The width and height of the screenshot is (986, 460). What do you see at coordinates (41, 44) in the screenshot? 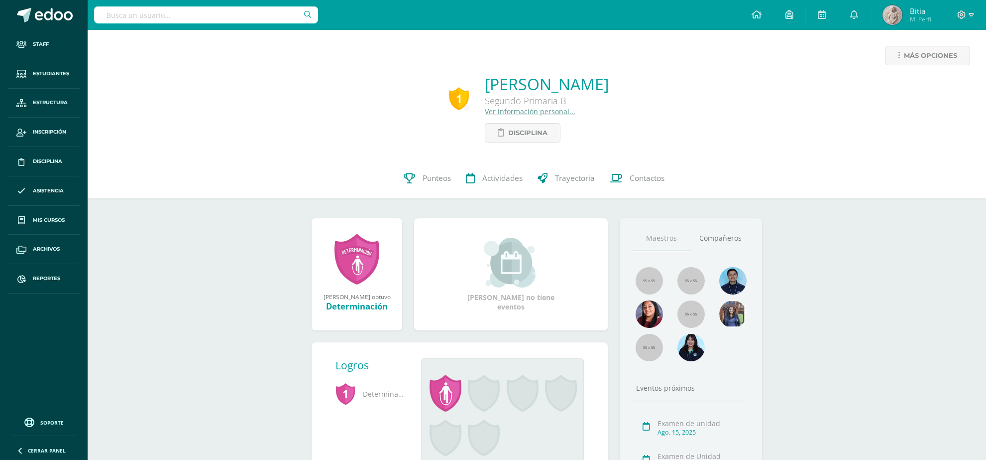
I see `span: Staff` at bounding box center [41, 44].